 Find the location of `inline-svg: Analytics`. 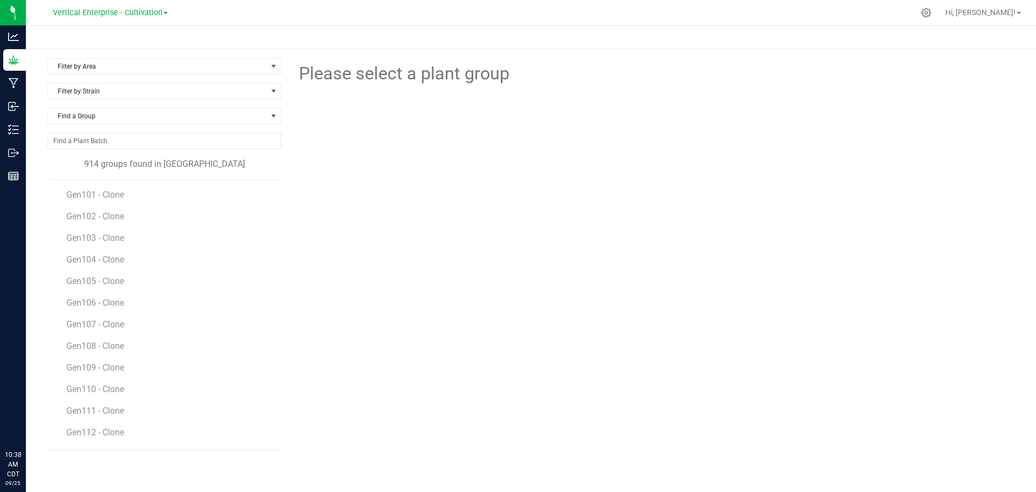

inline-svg: Analytics is located at coordinates (13, 37).